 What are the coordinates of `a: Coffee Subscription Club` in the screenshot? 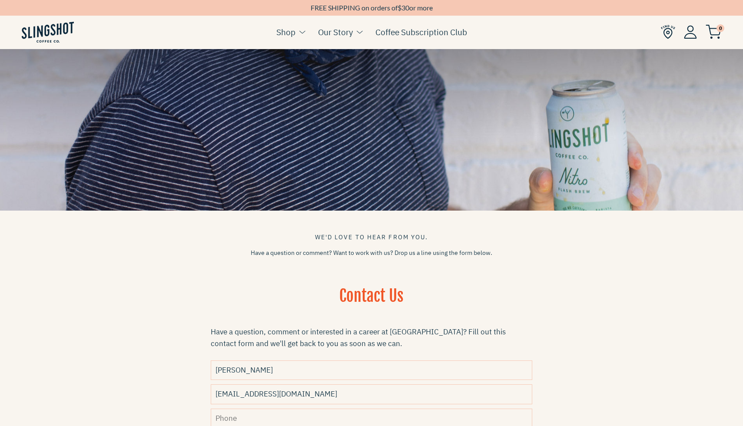 It's located at (421, 32).